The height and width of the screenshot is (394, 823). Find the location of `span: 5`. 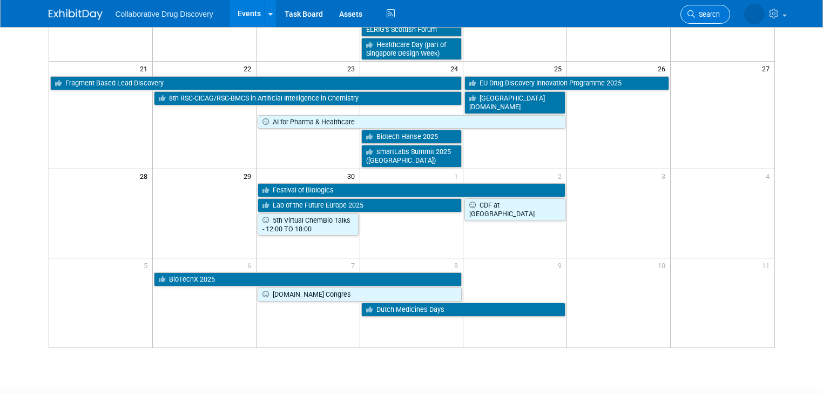

span: 5 is located at coordinates (147, 265).